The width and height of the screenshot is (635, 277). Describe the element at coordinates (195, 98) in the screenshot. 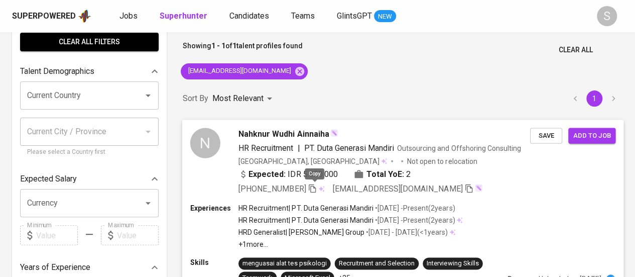

I see `p: Sort By` at that location.